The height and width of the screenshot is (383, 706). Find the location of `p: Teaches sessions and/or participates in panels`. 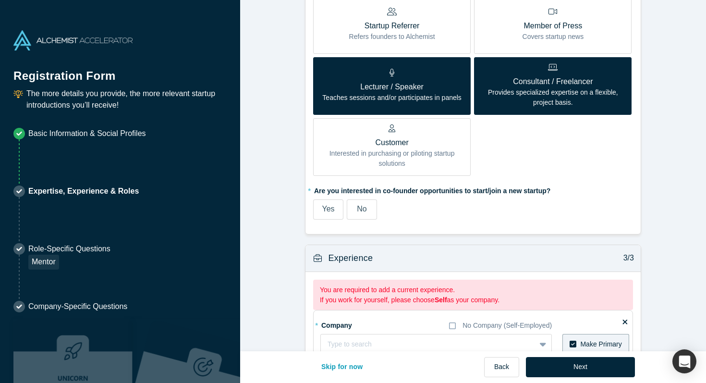

p: Teaches sessions and/or participates in panels is located at coordinates (392, 98).